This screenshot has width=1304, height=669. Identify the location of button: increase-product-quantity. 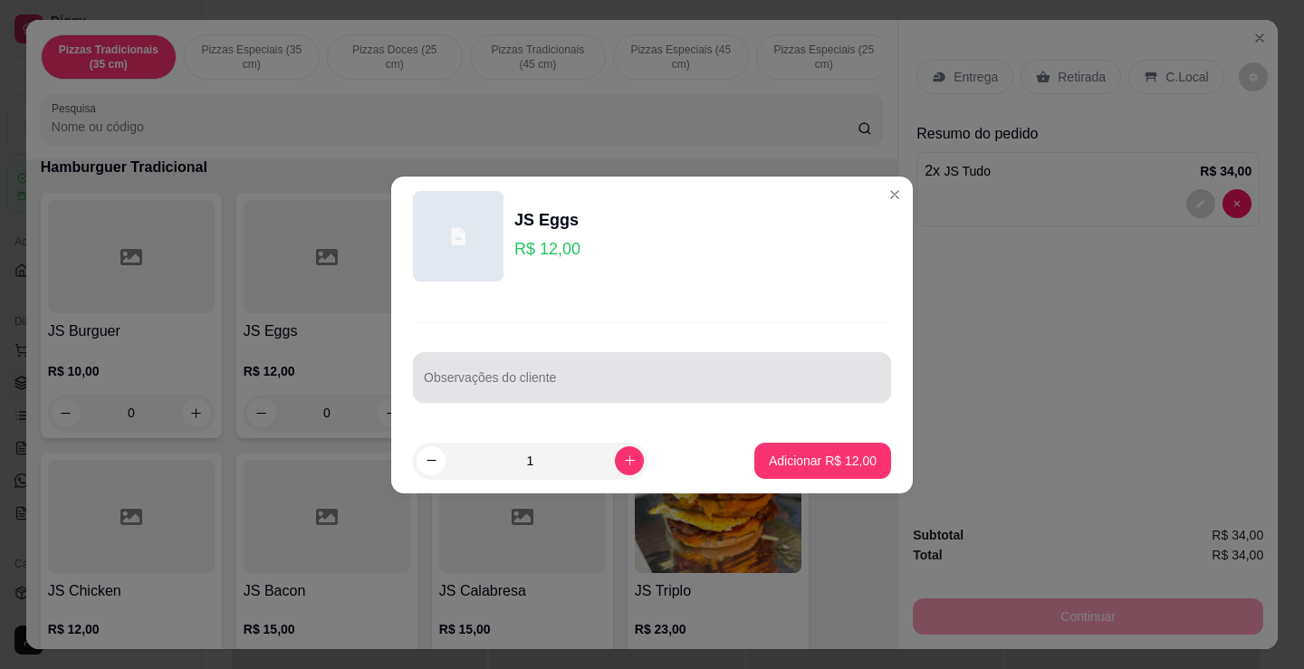
(629, 461).